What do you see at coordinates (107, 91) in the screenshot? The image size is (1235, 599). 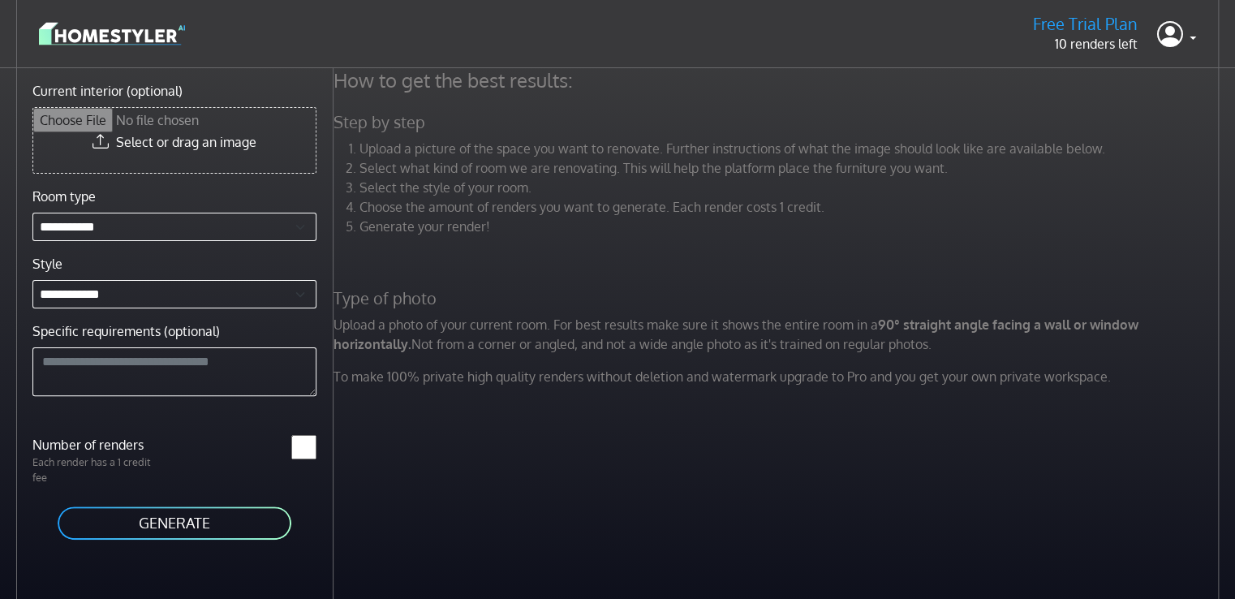 I see `label: Current interior (optional)` at bounding box center [107, 91].